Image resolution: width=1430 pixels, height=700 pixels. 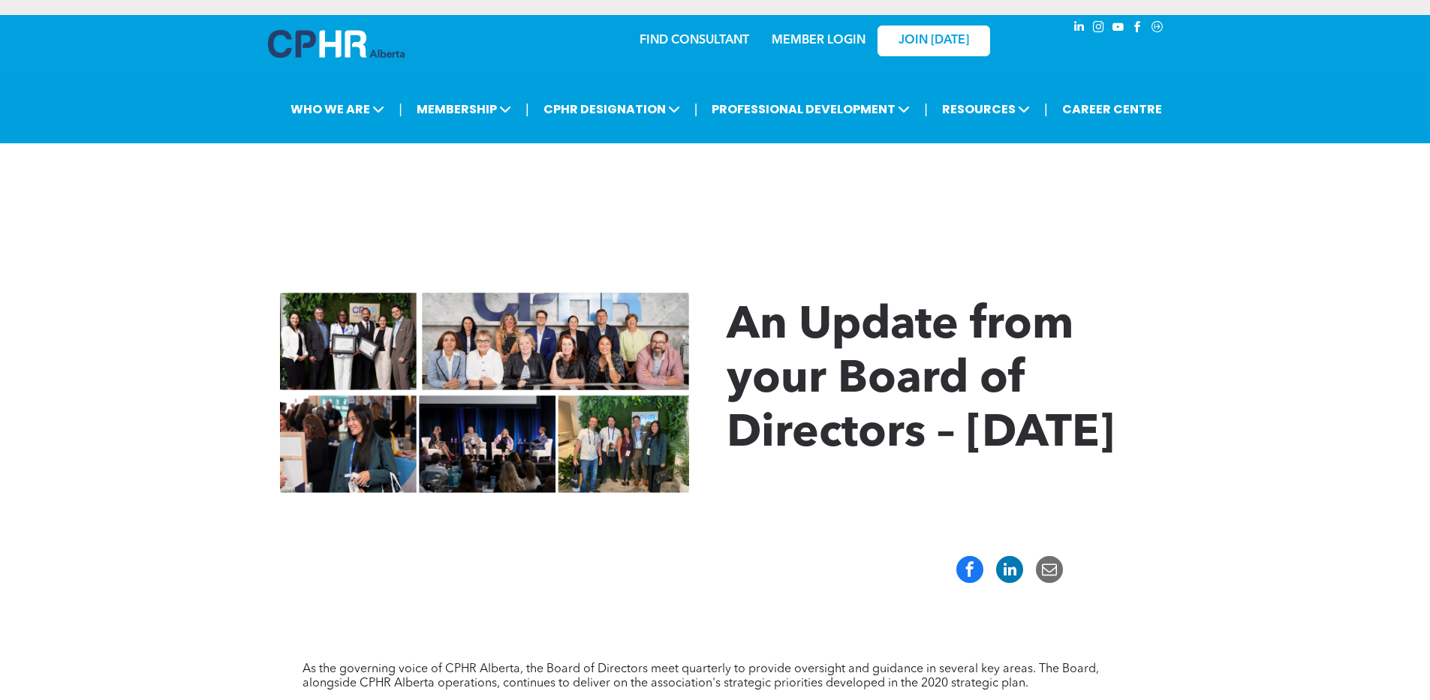 I want to click on img: A blue and white logo for cp alberta, so click(x=336, y=44).